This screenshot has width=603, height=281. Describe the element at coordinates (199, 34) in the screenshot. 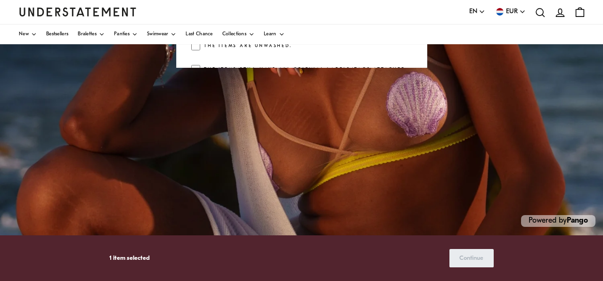

I see `span: Last Chance` at that location.